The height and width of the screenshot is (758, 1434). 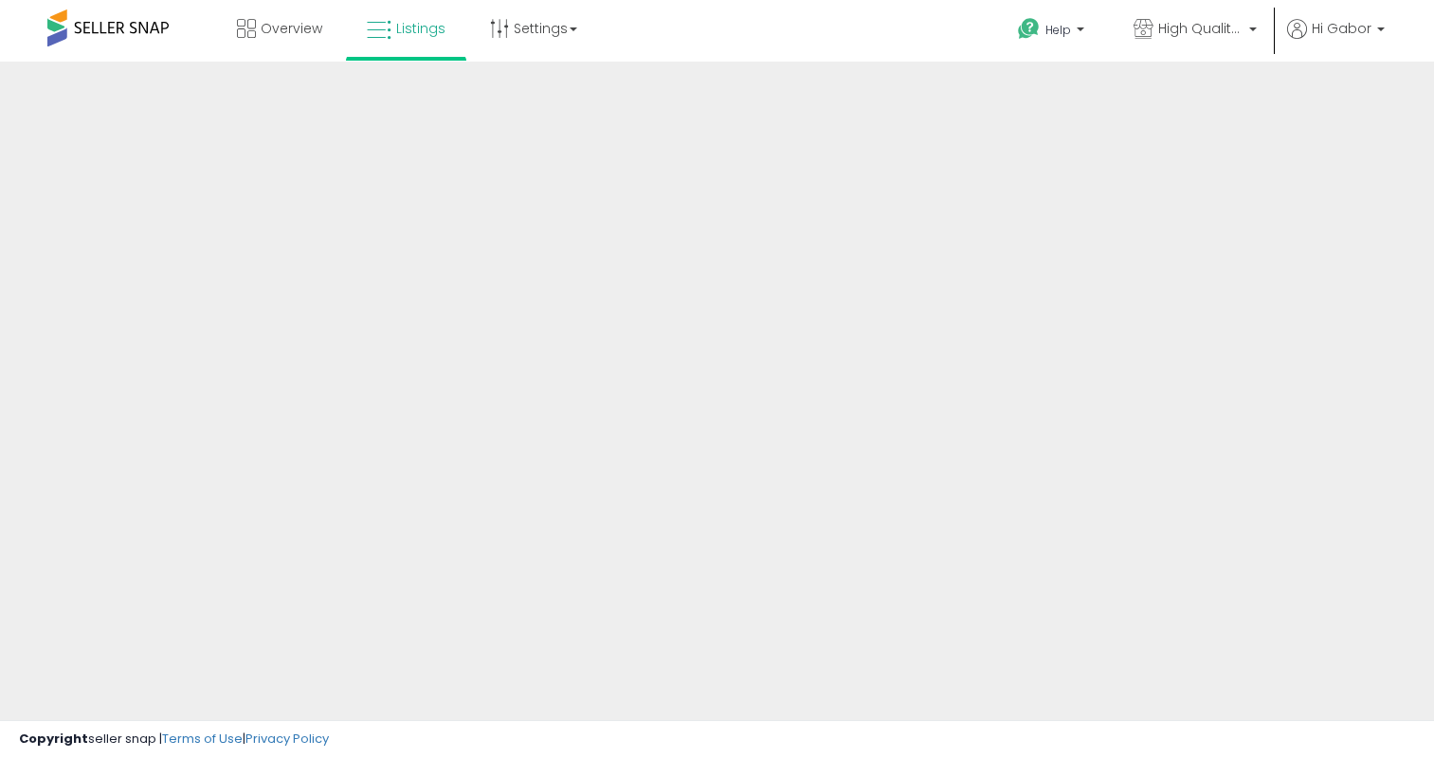 What do you see at coordinates (421, 28) in the screenshot?
I see `span: Listings` at bounding box center [421, 28].